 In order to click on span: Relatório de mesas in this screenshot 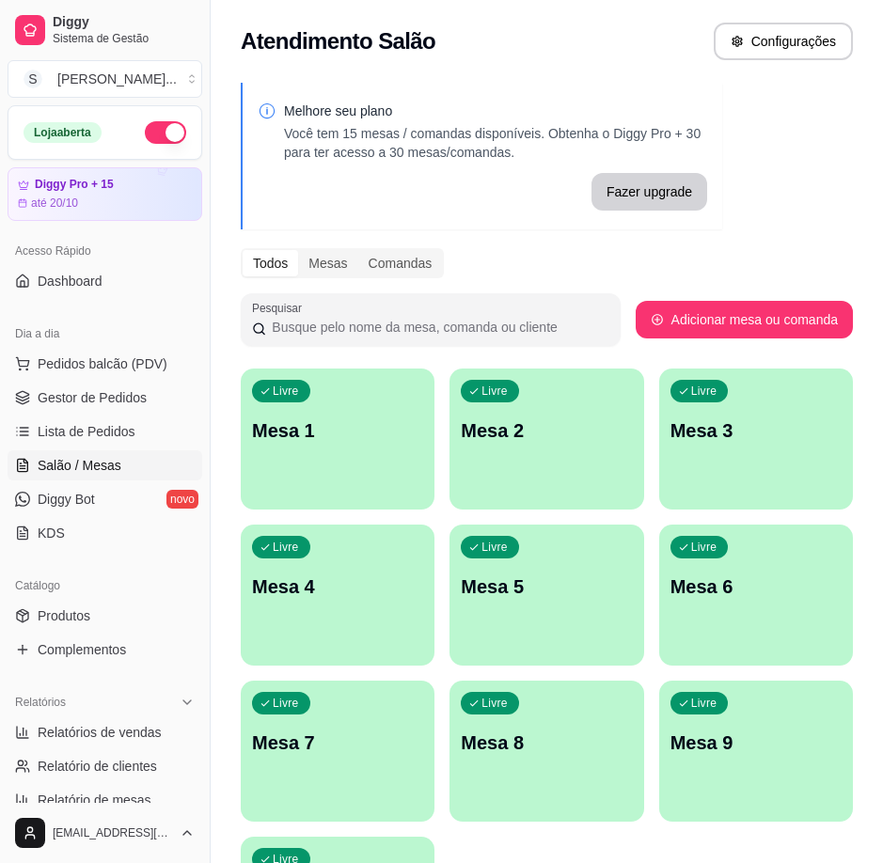, I will do `click(94, 800)`.